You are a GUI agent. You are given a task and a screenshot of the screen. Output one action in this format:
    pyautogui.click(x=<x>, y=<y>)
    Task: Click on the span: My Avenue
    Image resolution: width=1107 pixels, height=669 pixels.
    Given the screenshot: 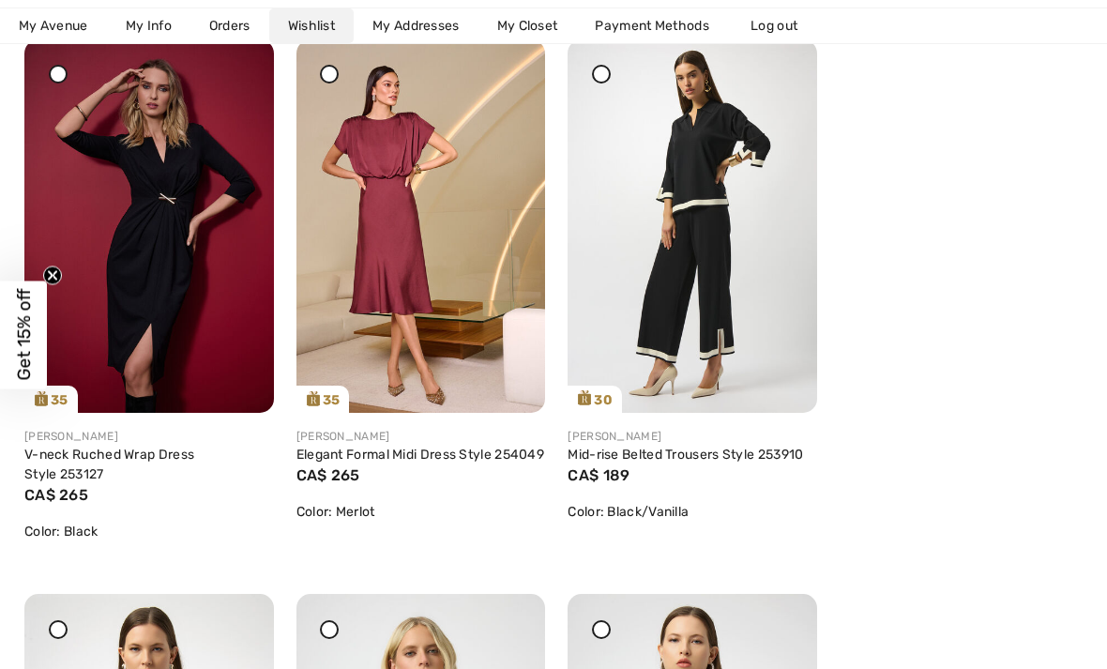 What is the action you would take?
    pyautogui.click(x=53, y=25)
    